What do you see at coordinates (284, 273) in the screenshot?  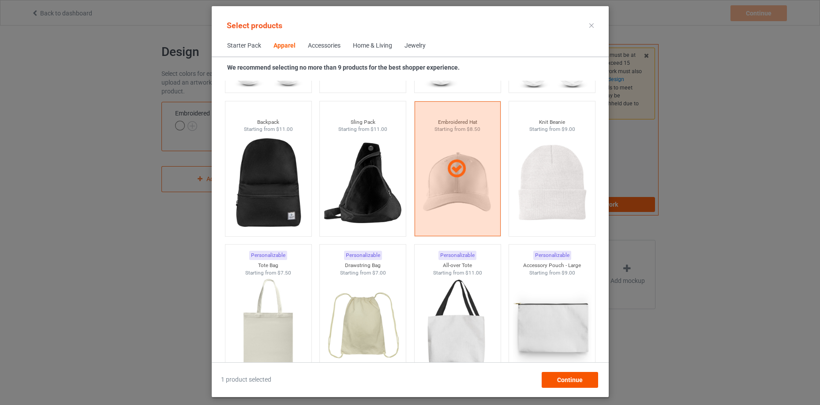 I see `span: $7.50` at bounding box center [284, 273].